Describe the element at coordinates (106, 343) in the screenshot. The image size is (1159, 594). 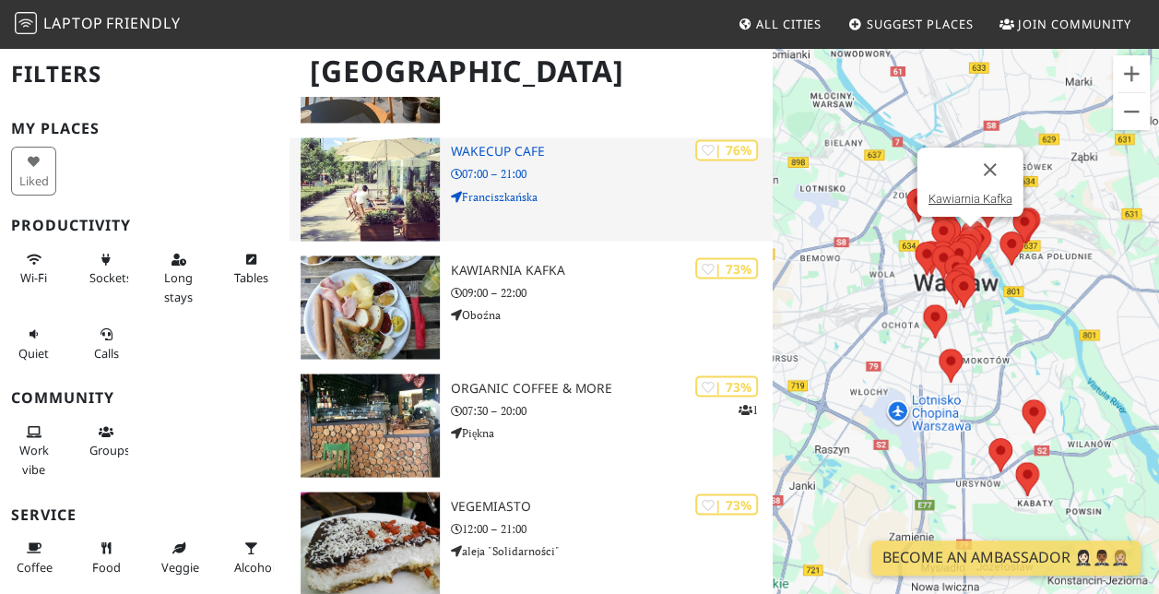
I see `button: Calls` at that location.